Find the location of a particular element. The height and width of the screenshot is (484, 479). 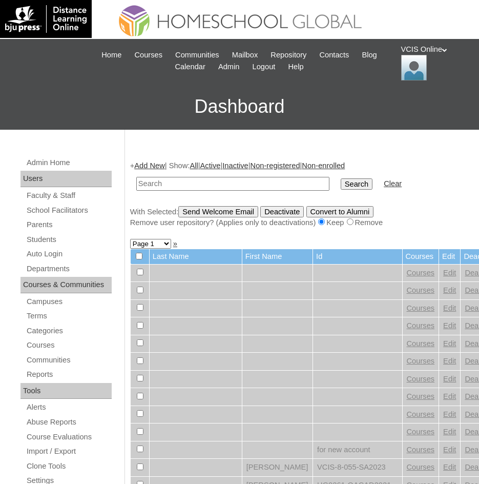

img: logo-white.png is located at coordinates (46, 19).